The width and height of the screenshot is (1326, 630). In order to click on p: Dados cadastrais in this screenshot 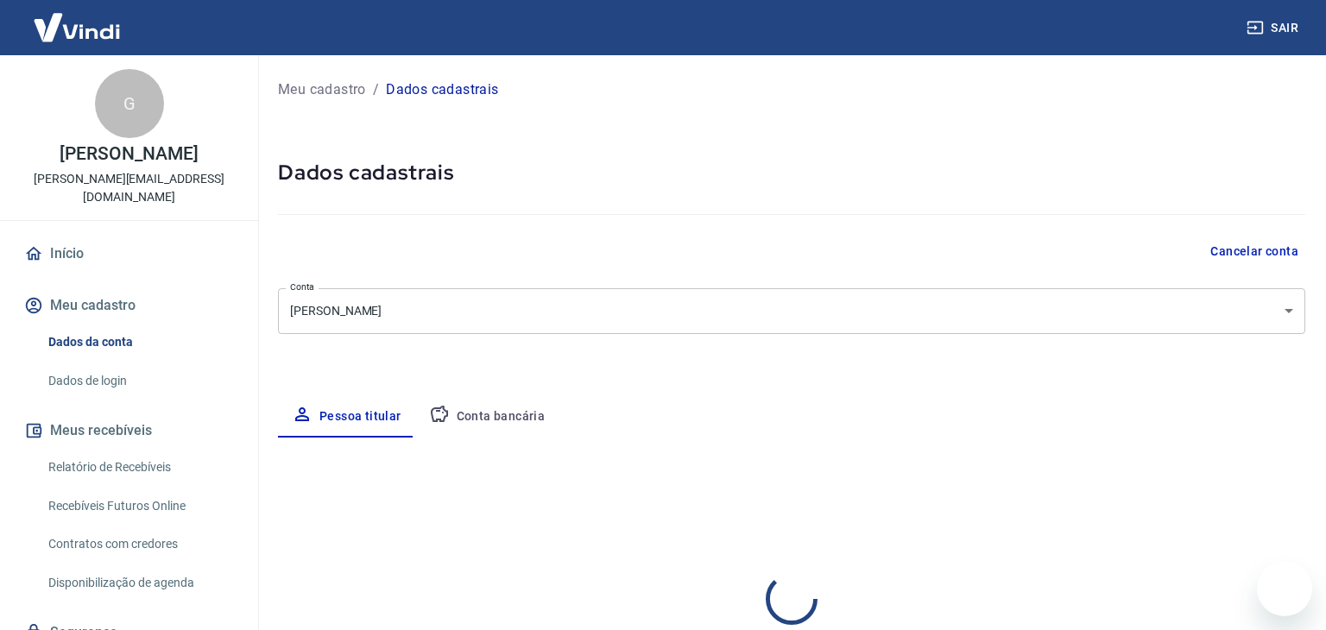, I will do `click(442, 90)`.